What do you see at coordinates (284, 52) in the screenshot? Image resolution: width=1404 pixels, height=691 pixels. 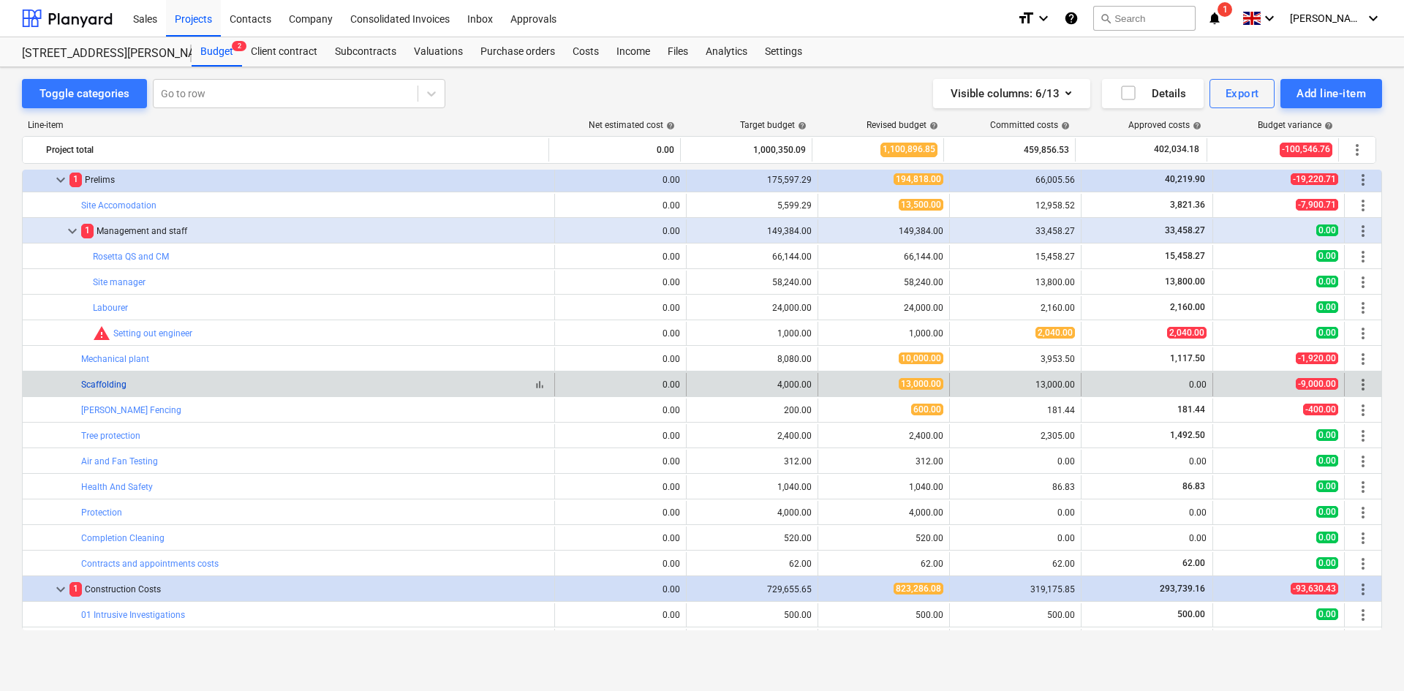 I see `a: Client contract` at bounding box center [284, 52].